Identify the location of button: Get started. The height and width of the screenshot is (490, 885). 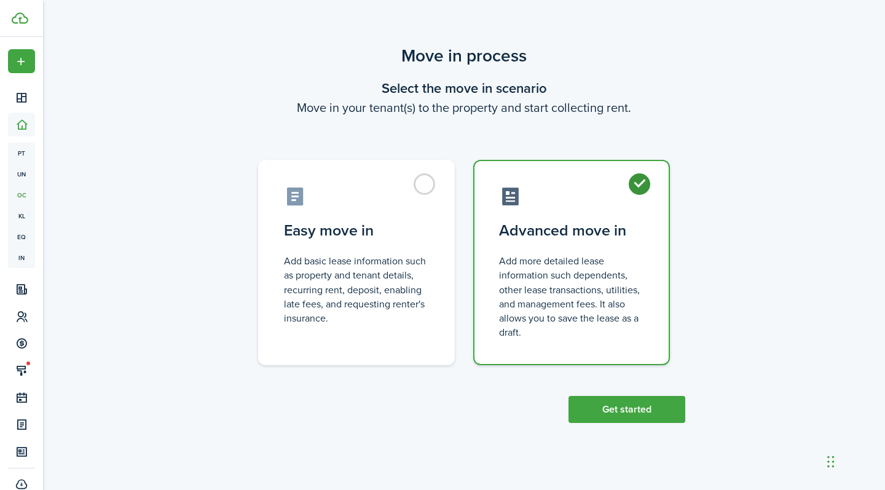
(627, 409).